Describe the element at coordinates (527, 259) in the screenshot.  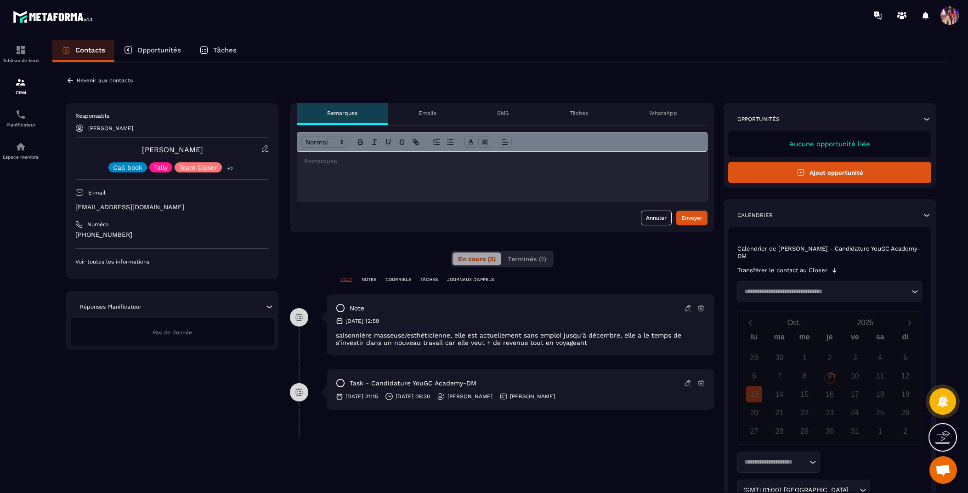
I see `span: Terminés (1)` at that location.